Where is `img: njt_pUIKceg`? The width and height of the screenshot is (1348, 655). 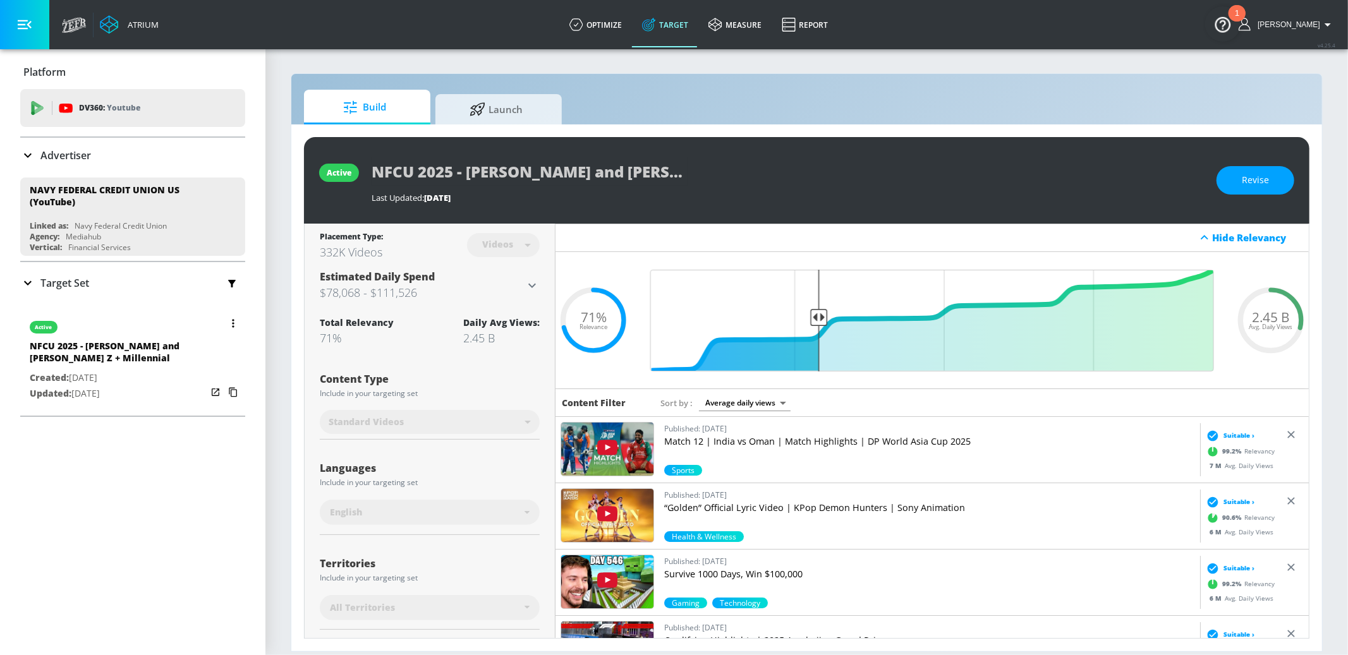 img: njt_pUIKceg is located at coordinates (607, 449).